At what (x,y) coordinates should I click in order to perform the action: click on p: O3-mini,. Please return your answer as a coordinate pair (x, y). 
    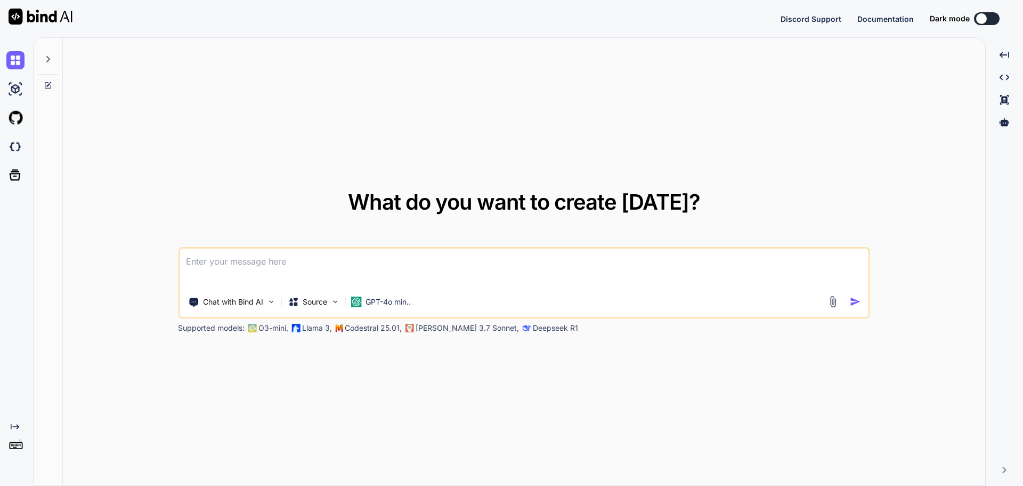
    Looking at the image, I should click on (273, 328).